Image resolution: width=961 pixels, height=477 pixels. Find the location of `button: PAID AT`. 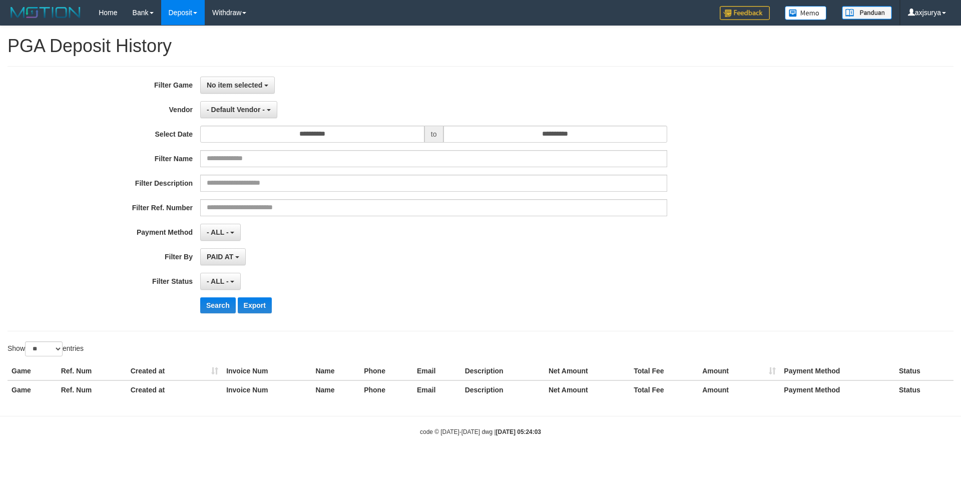

button: PAID AT is located at coordinates (223, 257).